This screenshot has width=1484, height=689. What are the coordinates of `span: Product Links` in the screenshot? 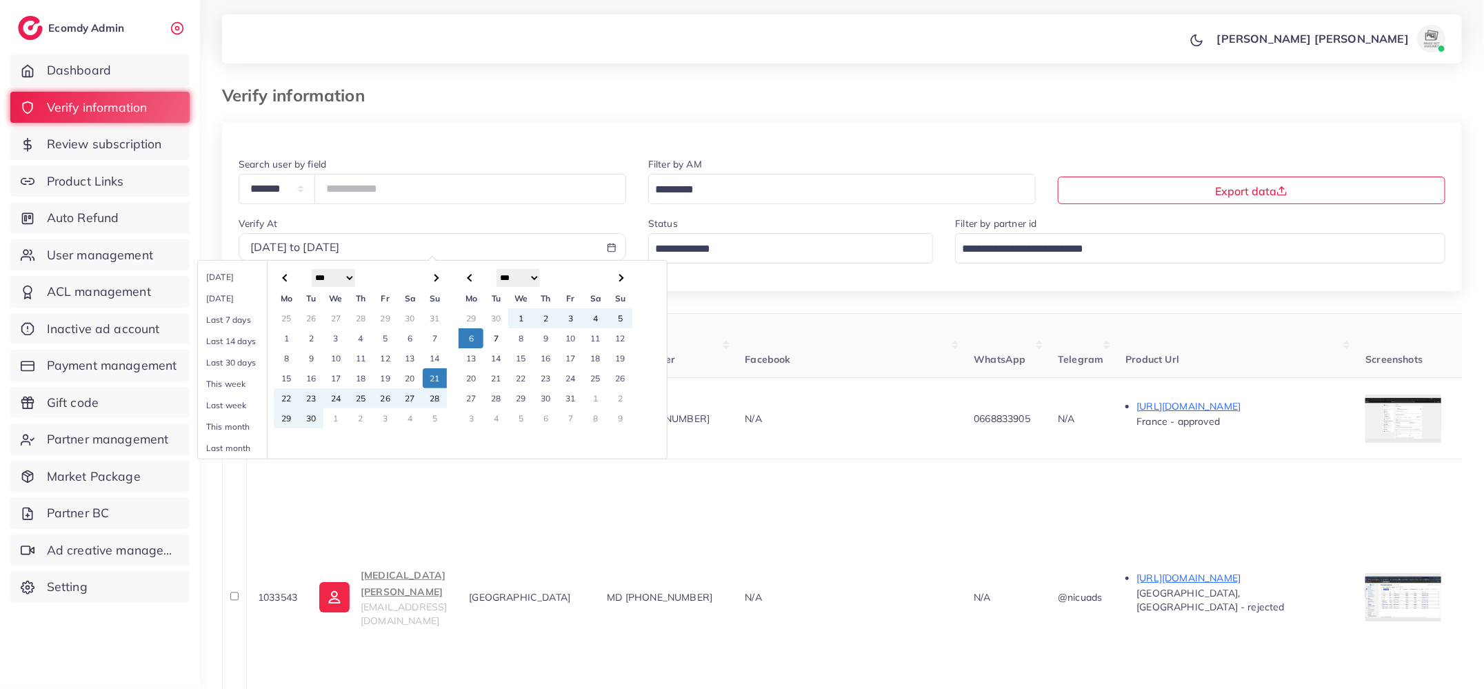 It's located at (86, 181).